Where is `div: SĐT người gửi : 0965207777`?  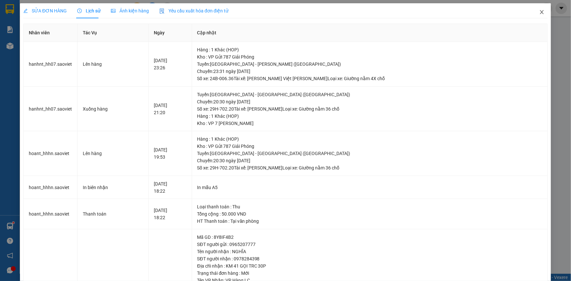
div: SĐT người gửi : 0965207777 is located at coordinates (370, 245).